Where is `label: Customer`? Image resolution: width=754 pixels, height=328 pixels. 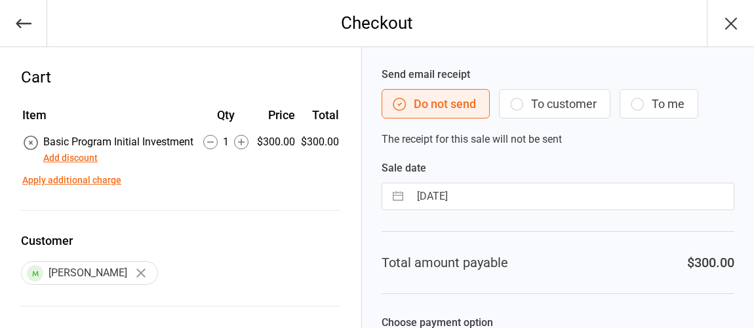 label: Customer is located at coordinates (180, 241).